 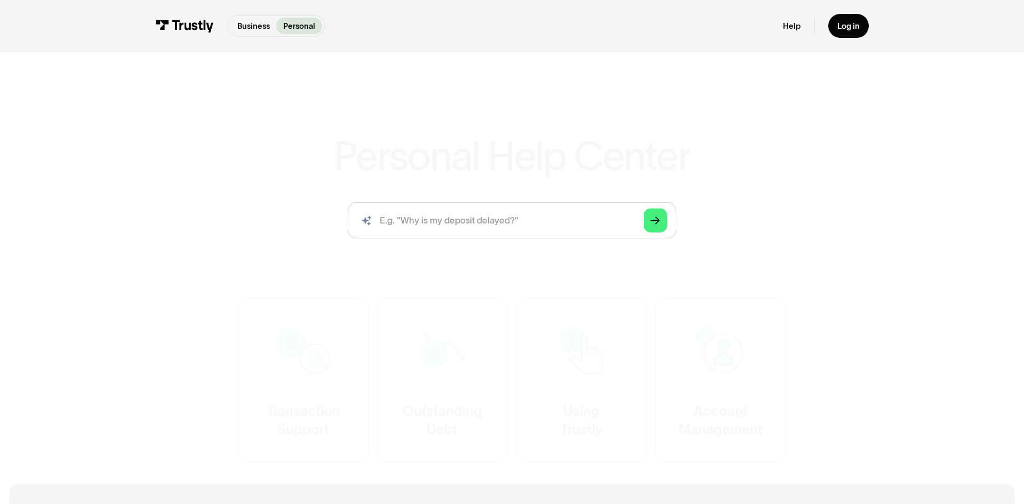 I want to click on img: Trustly Logo, so click(x=184, y=26).